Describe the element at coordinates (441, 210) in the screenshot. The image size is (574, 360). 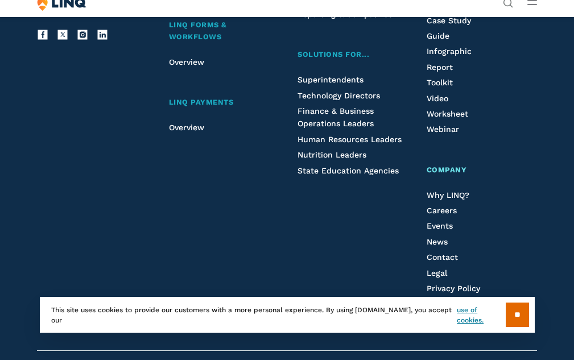
I see `span: Careers` at that location.